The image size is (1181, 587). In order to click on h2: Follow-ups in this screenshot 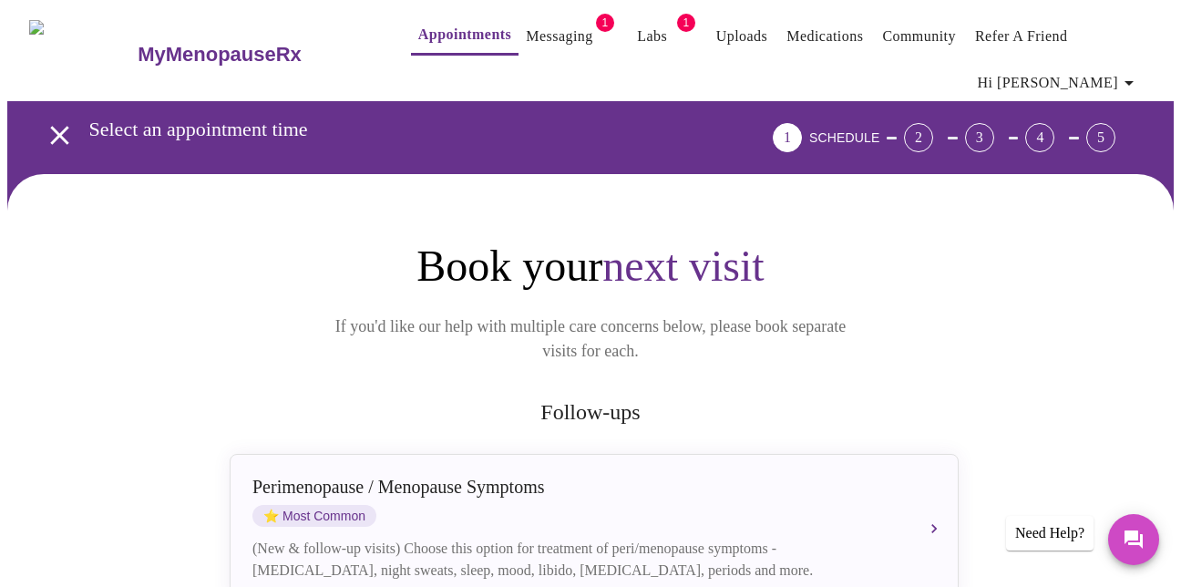, I will do `click(590, 412)`.